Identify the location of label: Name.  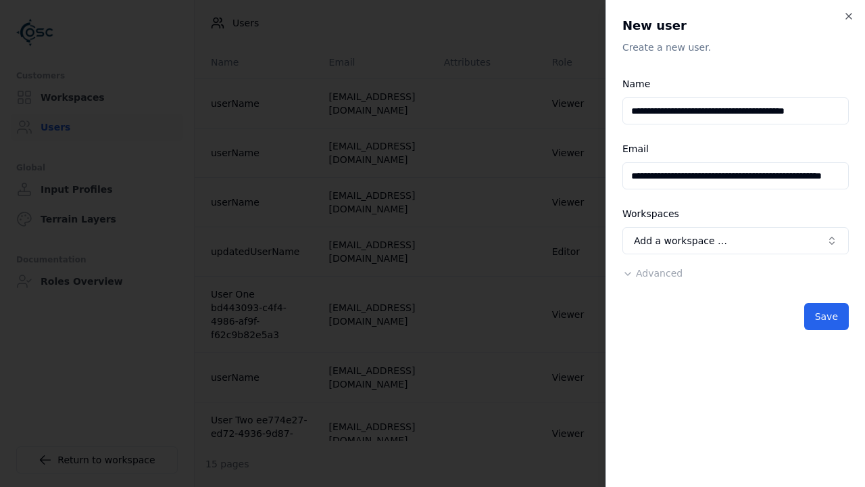
(636, 84).